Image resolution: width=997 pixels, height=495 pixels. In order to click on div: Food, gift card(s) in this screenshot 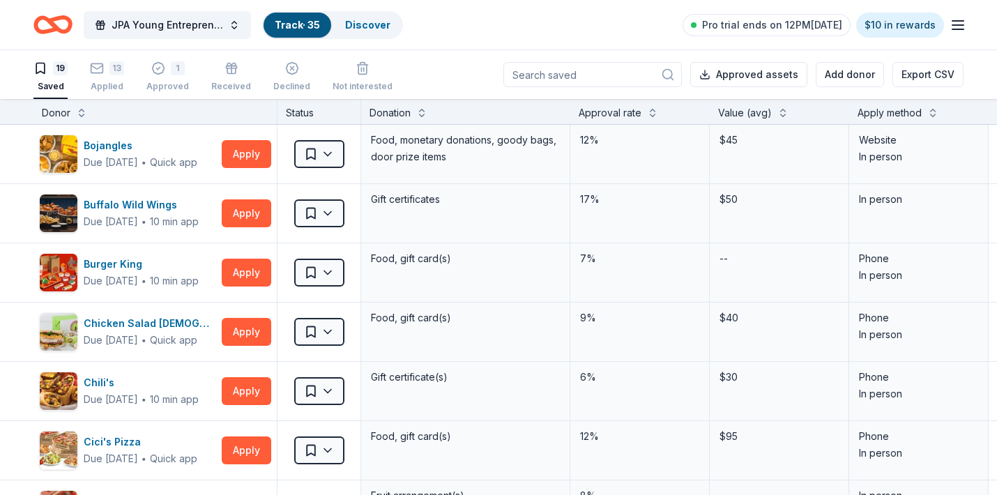, I will do `click(465, 259)`.